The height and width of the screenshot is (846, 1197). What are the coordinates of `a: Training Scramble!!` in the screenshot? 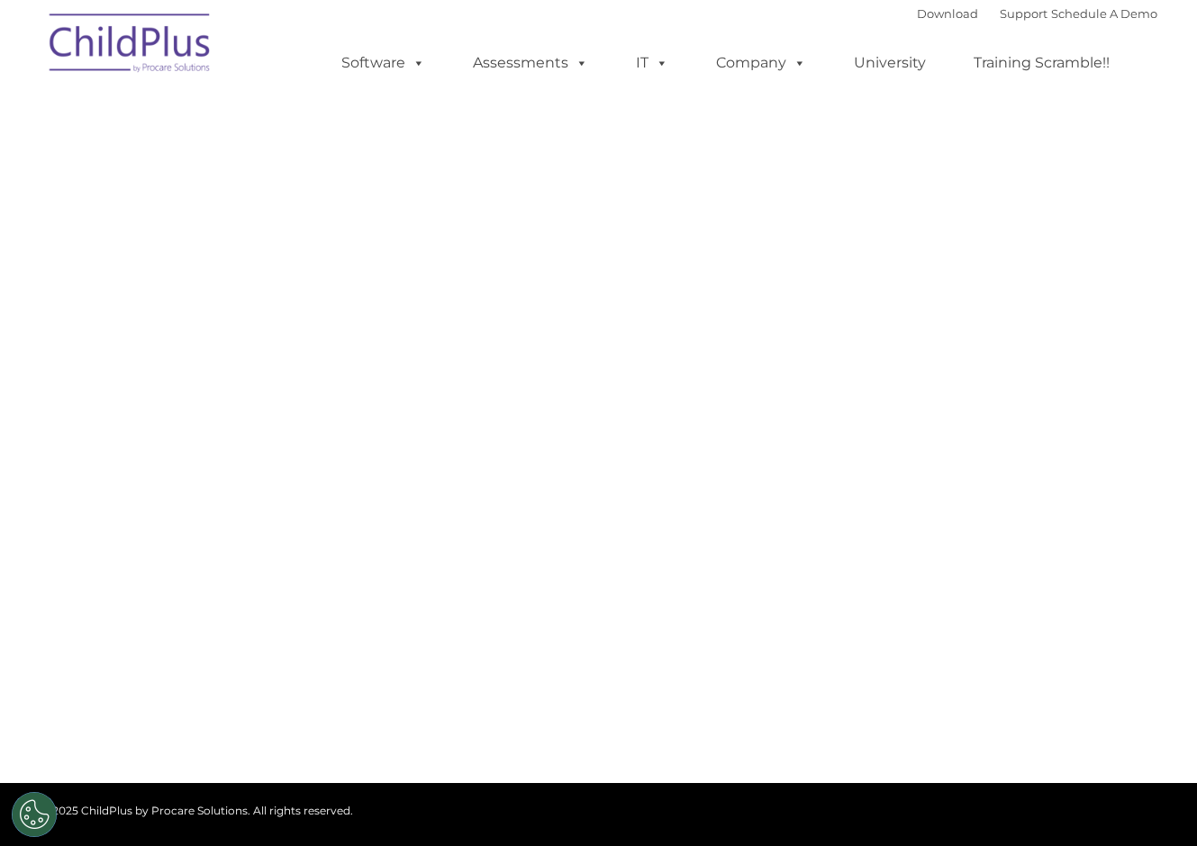 It's located at (1041, 63).